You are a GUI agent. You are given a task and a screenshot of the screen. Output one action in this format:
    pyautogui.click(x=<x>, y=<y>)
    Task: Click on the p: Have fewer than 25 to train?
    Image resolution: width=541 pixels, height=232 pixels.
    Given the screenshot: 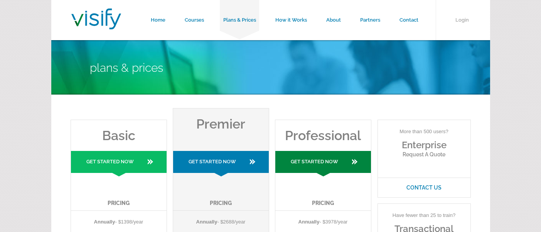 What is the action you would take?
    pyautogui.click(x=424, y=213)
    